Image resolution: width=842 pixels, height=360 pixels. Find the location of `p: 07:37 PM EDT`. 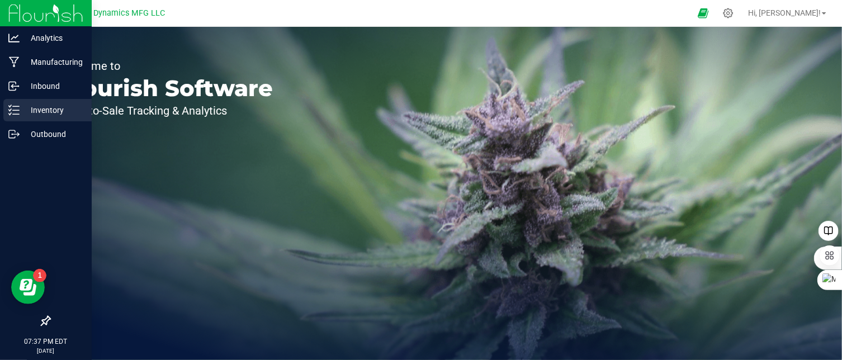

p: 07:37 PM EDT is located at coordinates (46, 342).